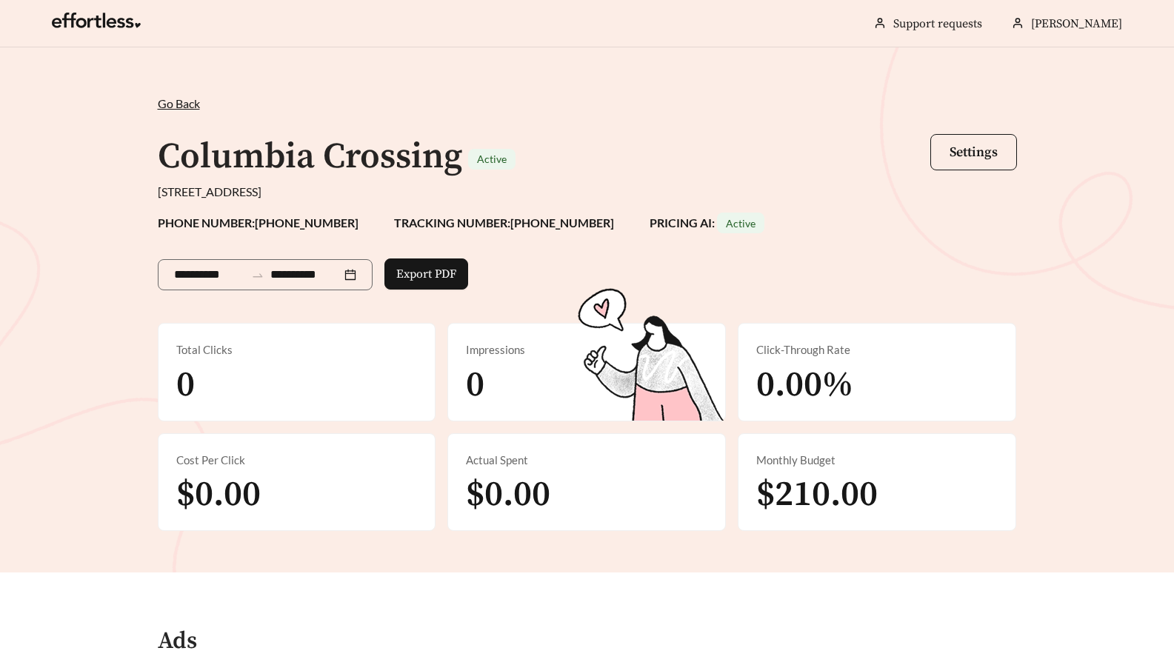  Describe the element at coordinates (973, 152) in the screenshot. I see `span: Settings` at that location.